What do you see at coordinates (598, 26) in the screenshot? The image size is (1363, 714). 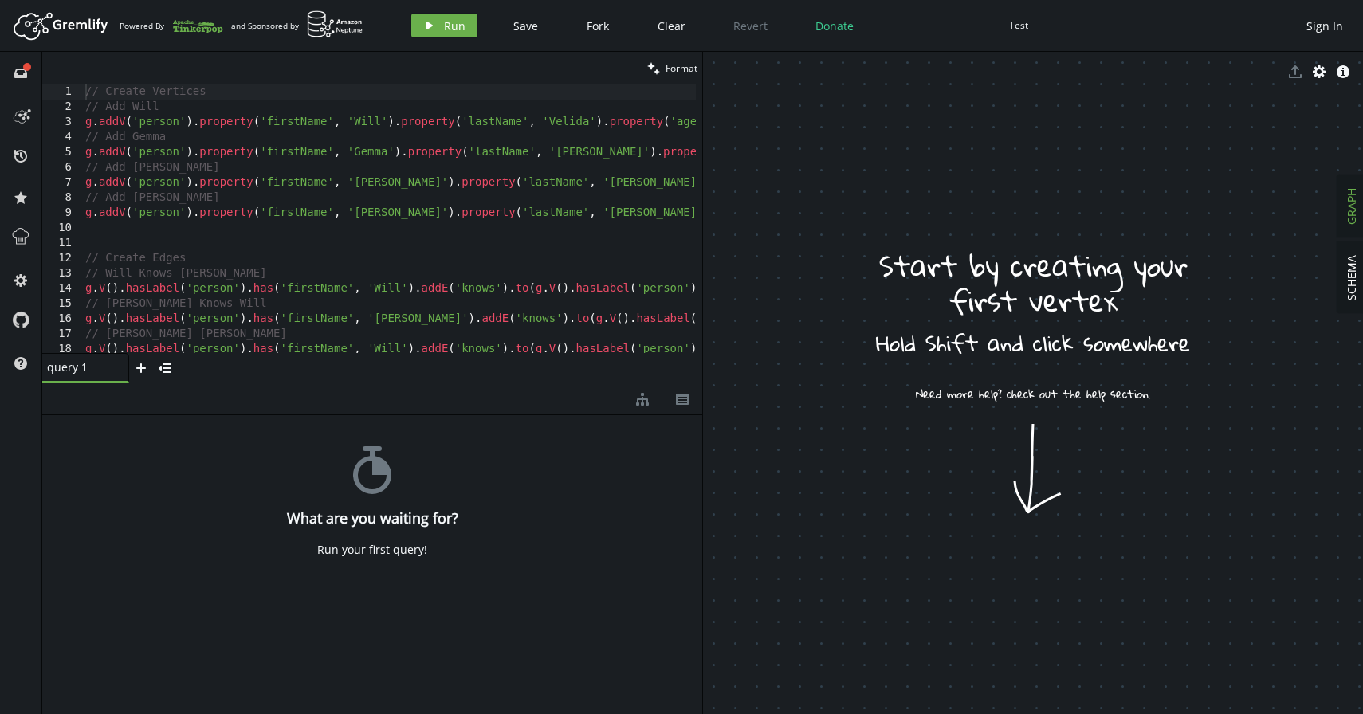 I see `span: Fork` at bounding box center [598, 26].